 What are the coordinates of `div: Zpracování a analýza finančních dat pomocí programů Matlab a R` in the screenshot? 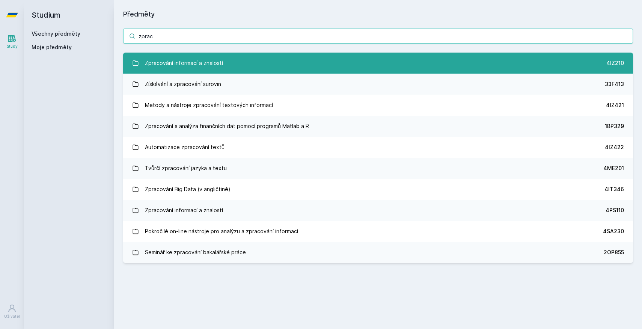 It's located at (227, 126).